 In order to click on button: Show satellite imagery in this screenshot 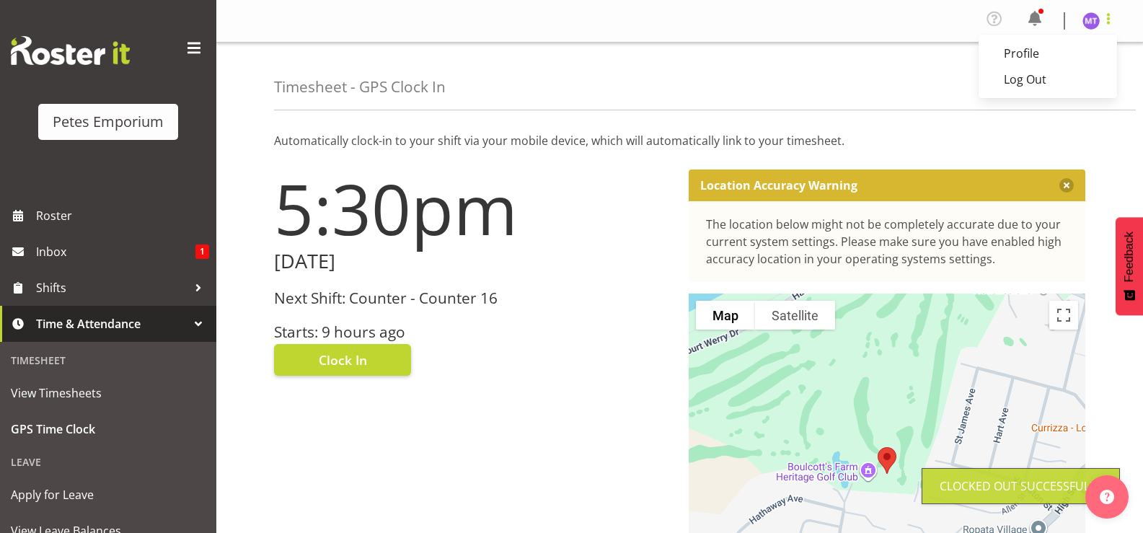, I will do `click(795, 315)`.